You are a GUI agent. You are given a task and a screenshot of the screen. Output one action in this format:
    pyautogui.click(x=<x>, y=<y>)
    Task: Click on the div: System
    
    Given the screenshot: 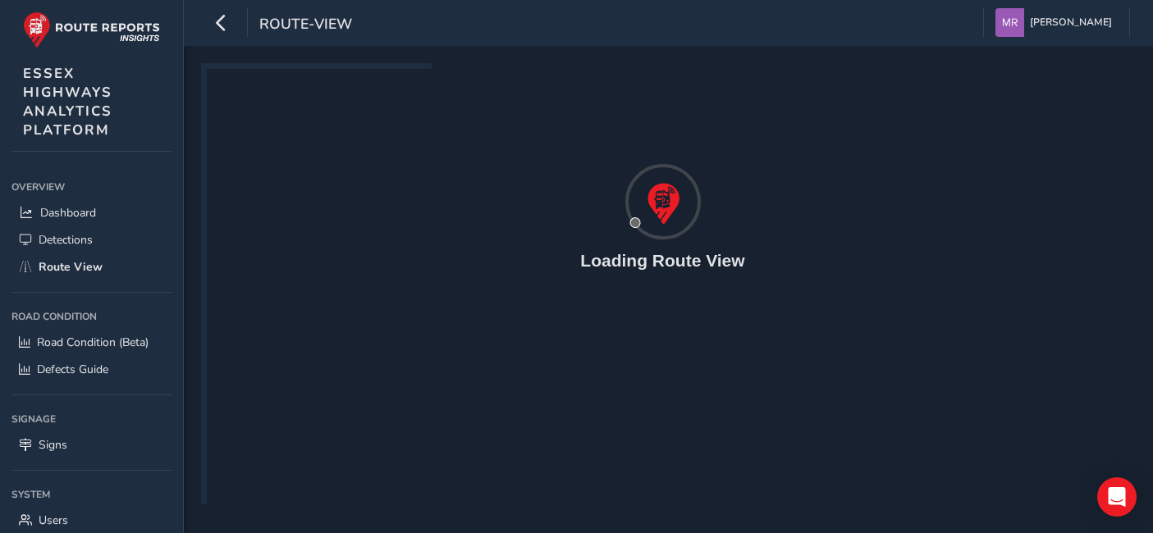 What is the action you would take?
    pyautogui.click(x=91, y=495)
    